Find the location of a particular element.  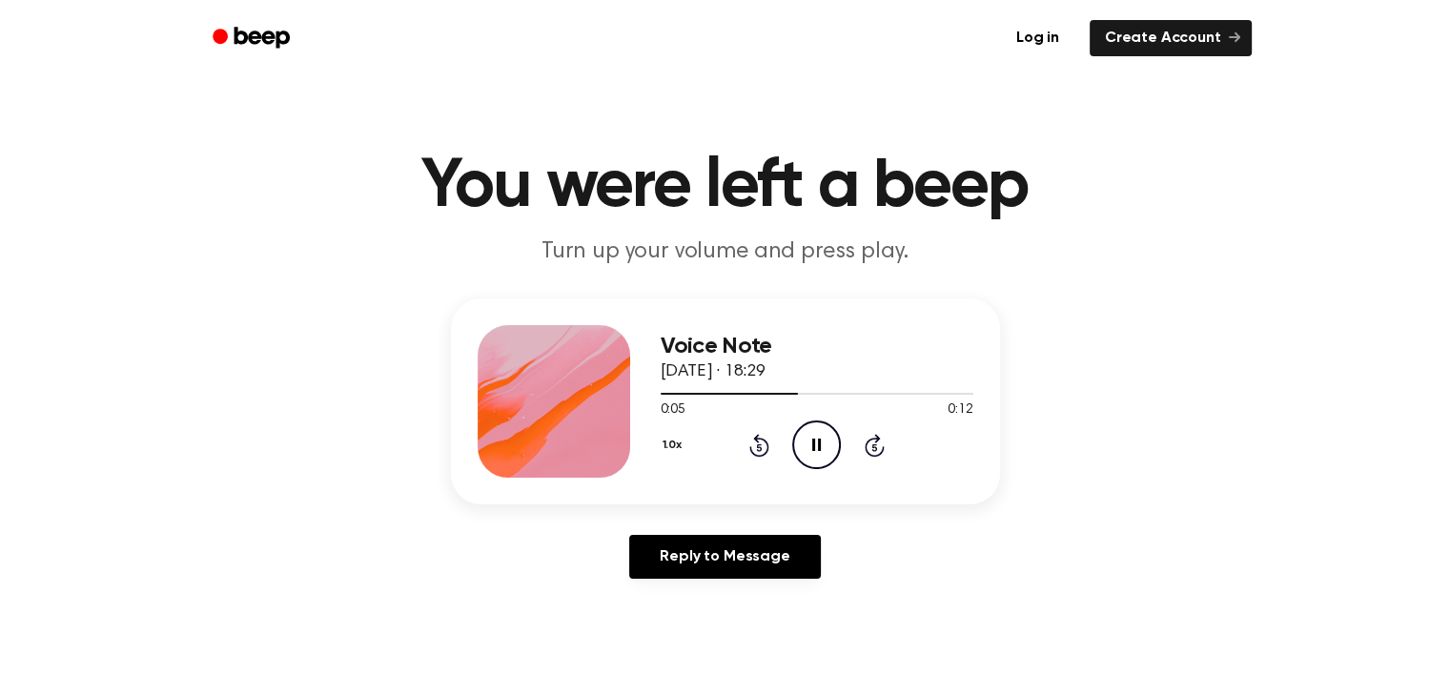

a: Reply to Message is located at coordinates (724, 557).